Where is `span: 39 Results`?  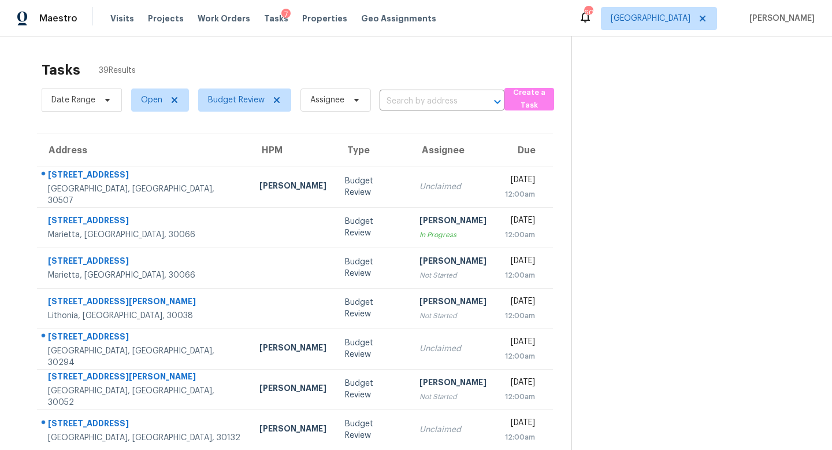
span: 39 Results is located at coordinates (117, 71).